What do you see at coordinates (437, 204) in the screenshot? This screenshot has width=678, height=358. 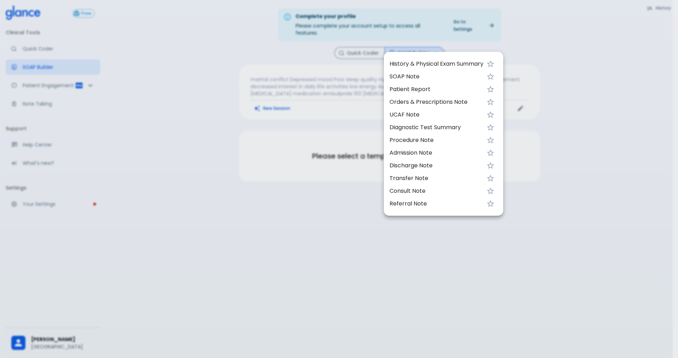 I see `span: Referral Note` at bounding box center [437, 204].